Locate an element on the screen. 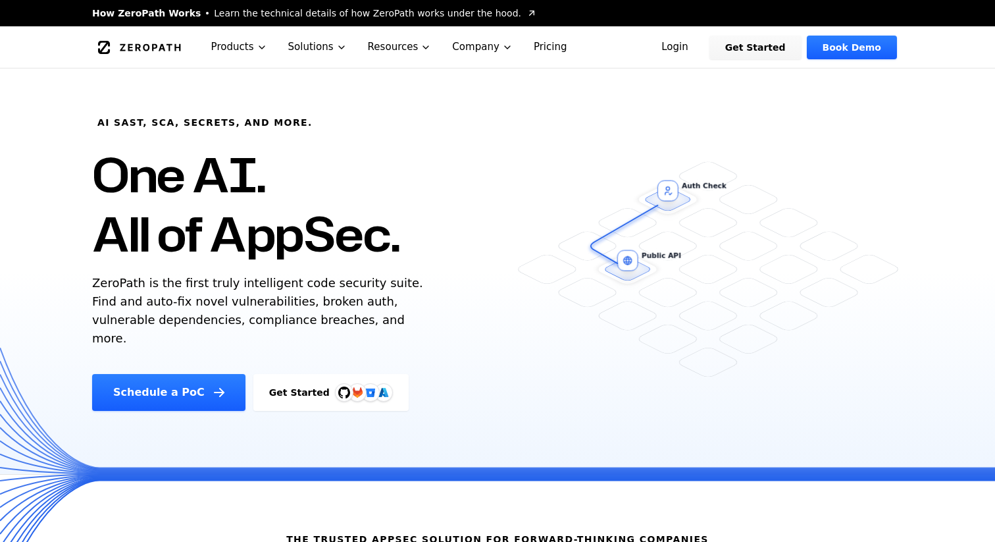 The width and height of the screenshot is (995, 542). a: Schedule a PoC is located at coordinates (169, 392).